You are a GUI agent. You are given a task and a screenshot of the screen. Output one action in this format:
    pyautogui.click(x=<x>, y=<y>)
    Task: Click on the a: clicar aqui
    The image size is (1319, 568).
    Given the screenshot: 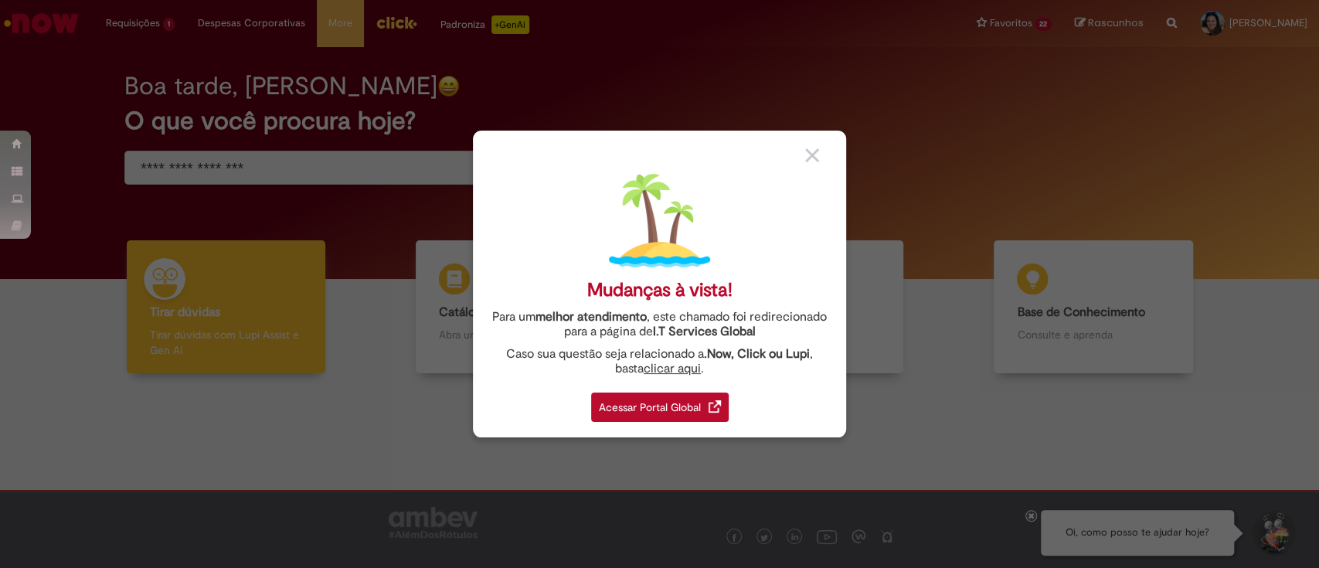 What is the action you would take?
    pyautogui.click(x=672, y=364)
    